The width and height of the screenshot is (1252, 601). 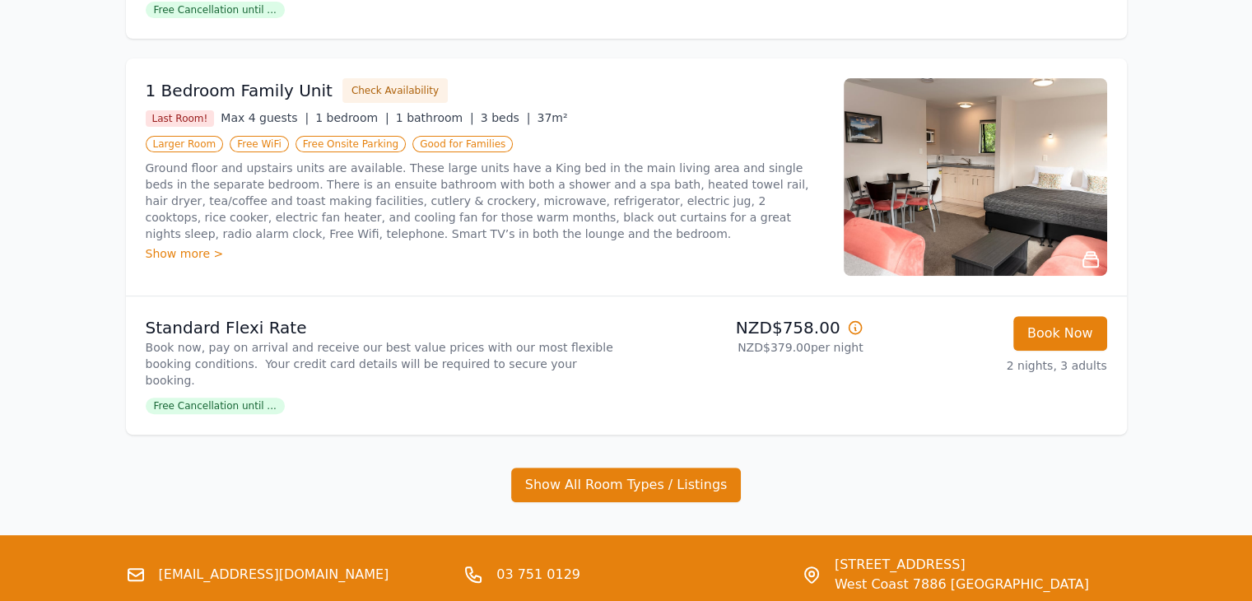 What do you see at coordinates (505, 118) in the screenshot?
I see `span: 3 beds |` at bounding box center [505, 118].